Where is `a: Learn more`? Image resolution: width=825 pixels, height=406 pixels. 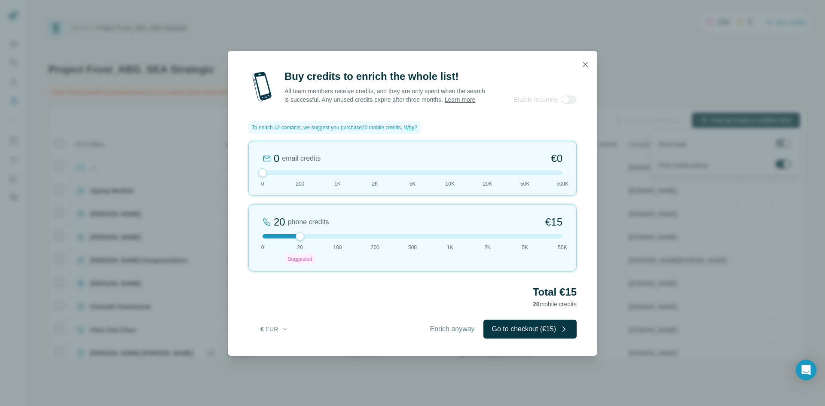 a: Learn more is located at coordinates (460, 100).